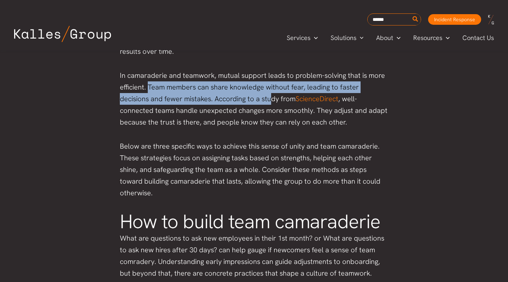 The image size is (508, 282). I want to click on span: Contact Us, so click(478, 38).